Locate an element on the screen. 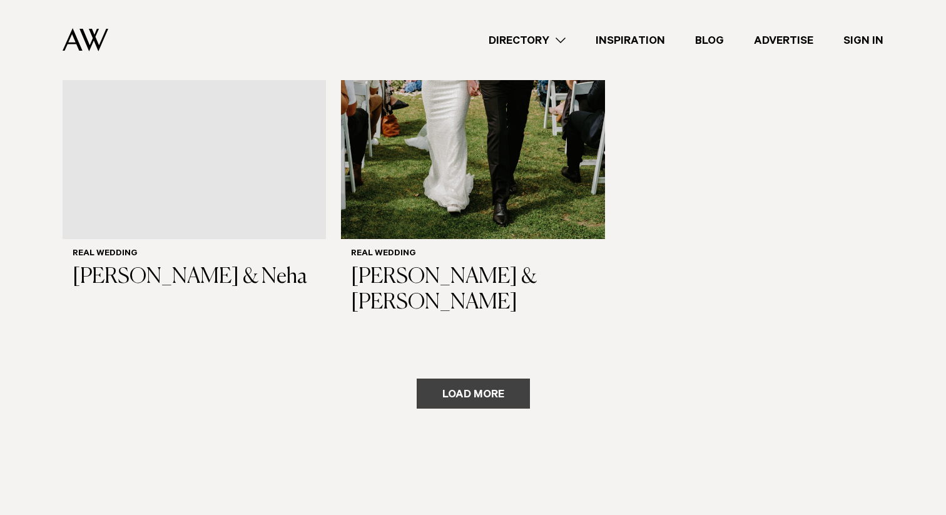 This screenshot has height=515, width=946. a: Advertise is located at coordinates (783, 40).